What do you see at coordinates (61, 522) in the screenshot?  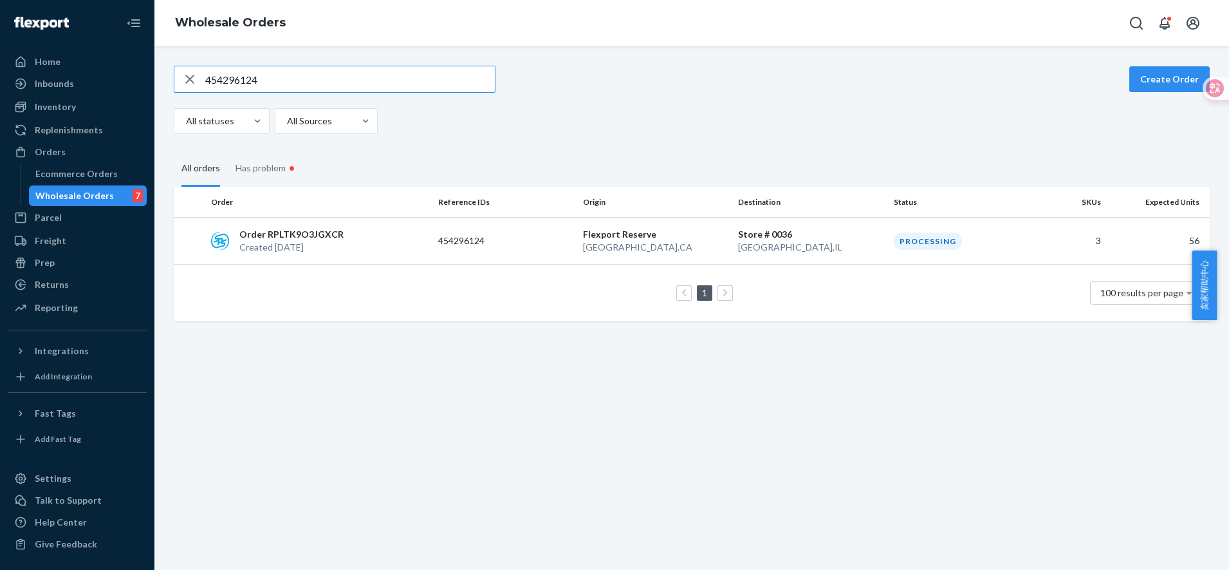 I see `div: Help Center` at bounding box center [61, 522].